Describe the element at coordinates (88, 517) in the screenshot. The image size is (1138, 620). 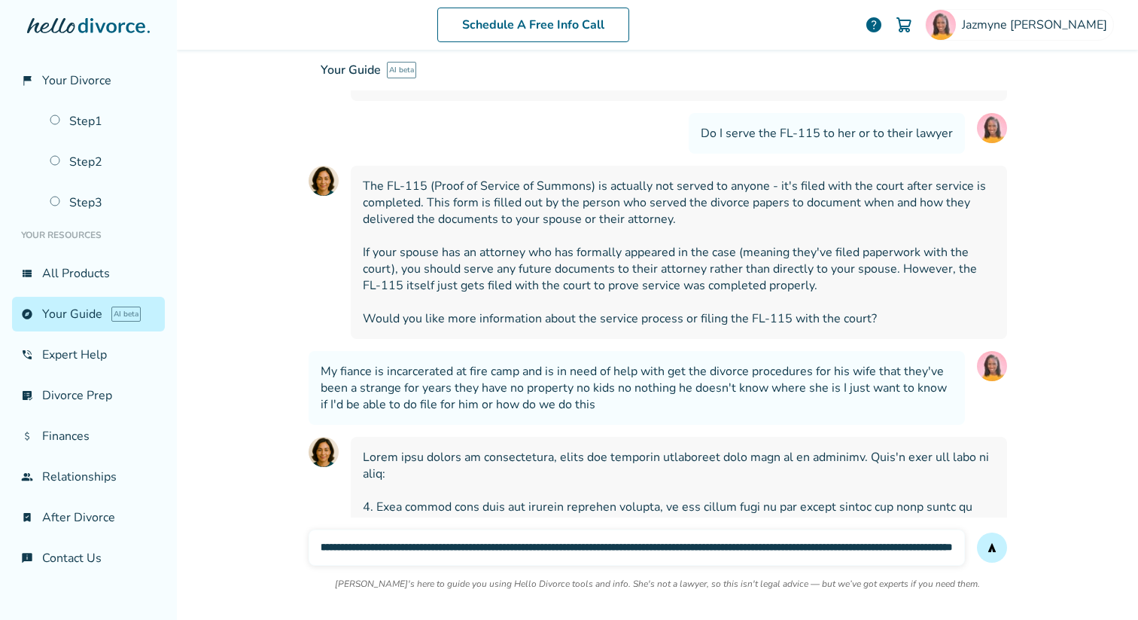
I see `a: bookmark_checkAfter Divorce` at that location.